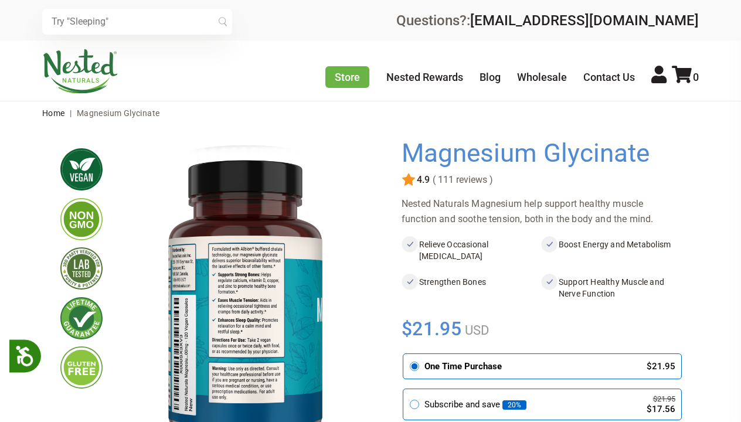 This screenshot has height=422, width=741. I want to click on li: Boost Energy and Metabolism, so click(611, 250).